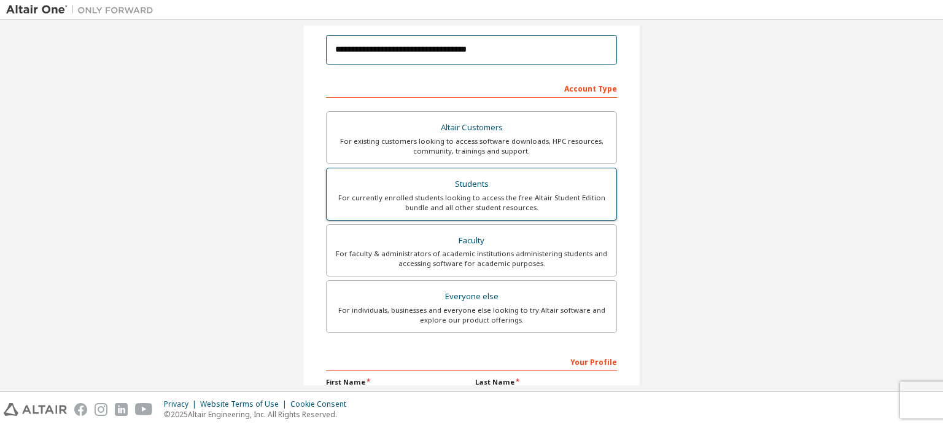 This screenshot has width=943, height=427. Describe the element at coordinates (471, 128) in the screenshot. I see `div: Altair Customers` at that location.